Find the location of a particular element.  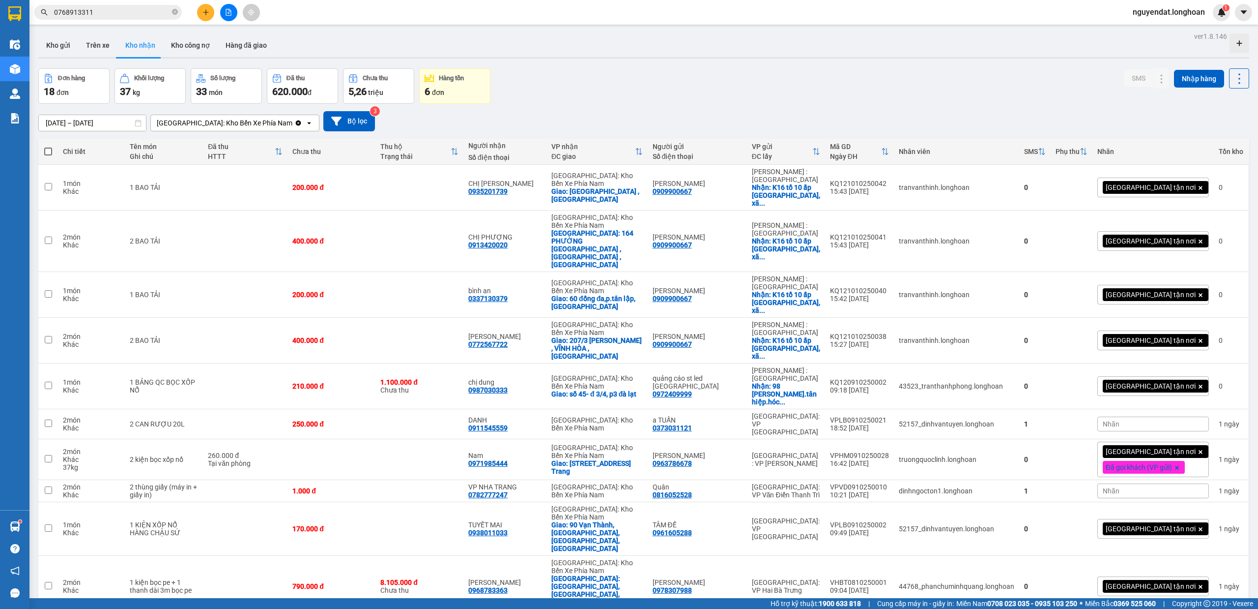

div: Chi tiết is located at coordinates (91, 151).